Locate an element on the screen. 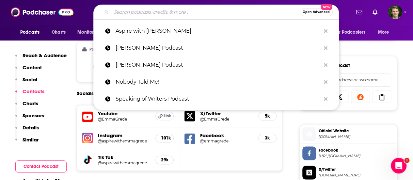  a: Link is located at coordinates (165, 116).